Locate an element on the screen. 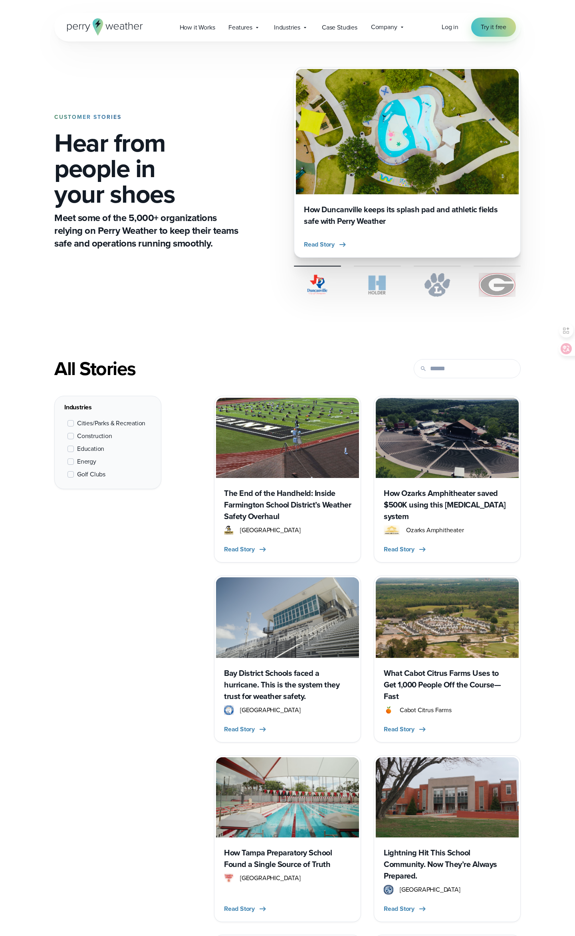 Image resolution: width=575 pixels, height=936 pixels. strong: CUSTOMER STORIES is located at coordinates (88, 117).